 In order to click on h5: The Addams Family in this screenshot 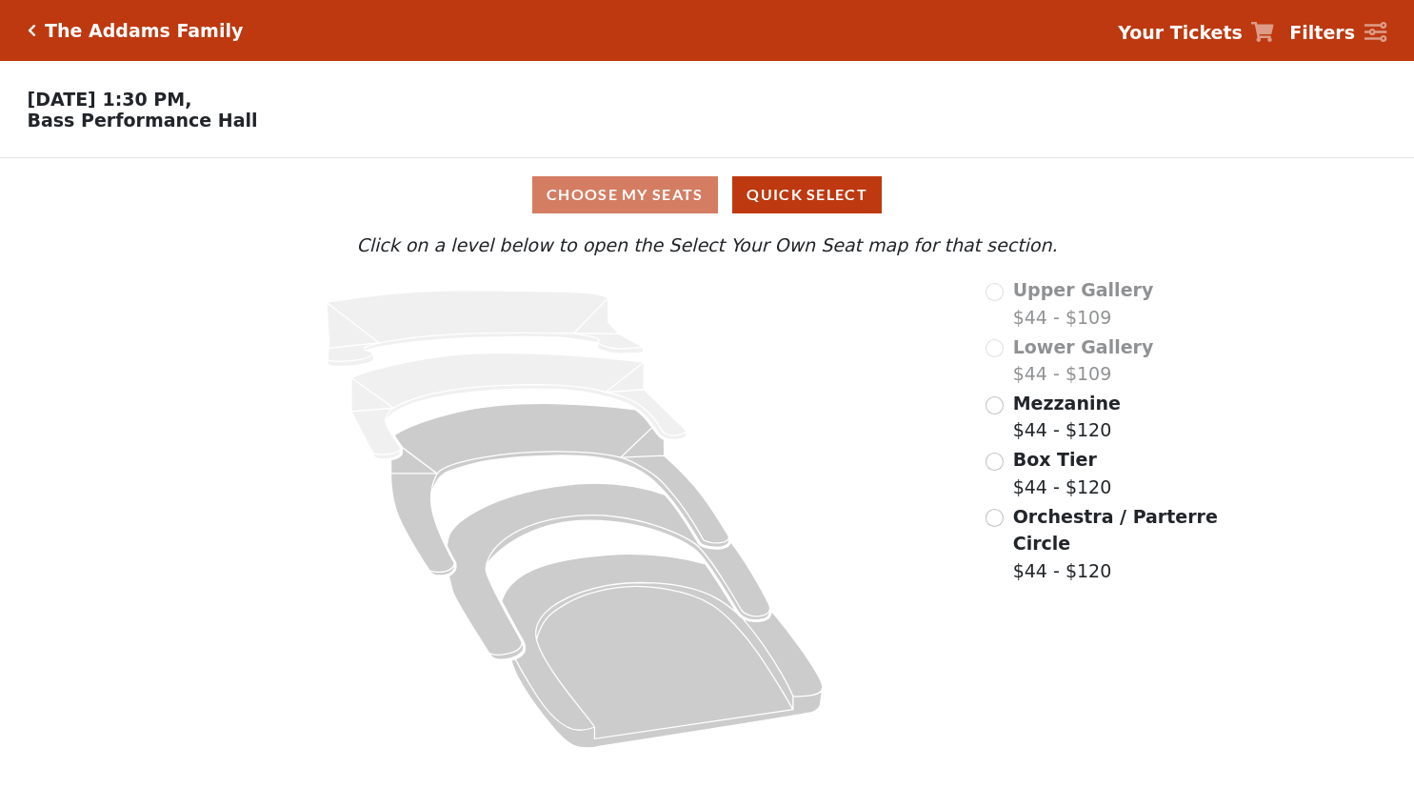, I will do `click(144, 30)`.